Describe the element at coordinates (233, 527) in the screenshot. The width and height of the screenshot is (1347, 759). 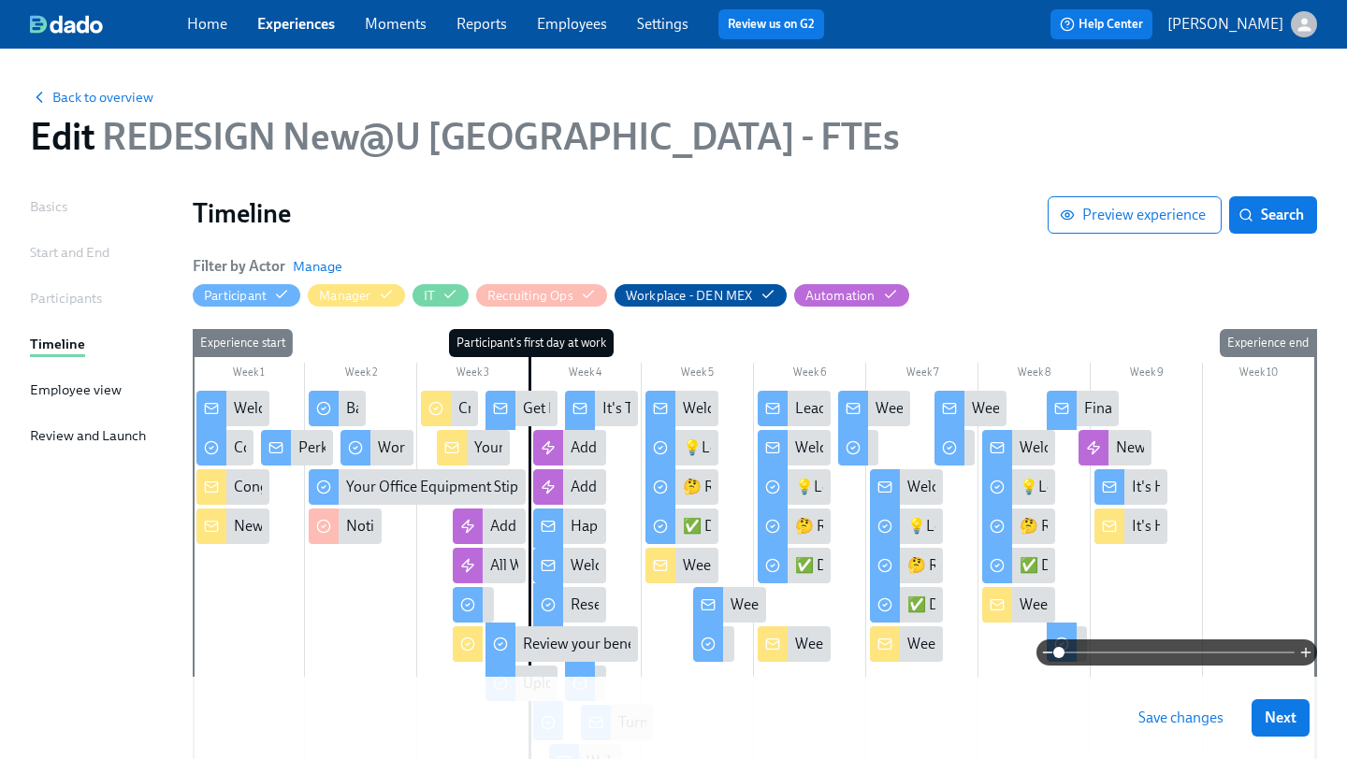
I see `div: New Hire IT Set Up` at that location.